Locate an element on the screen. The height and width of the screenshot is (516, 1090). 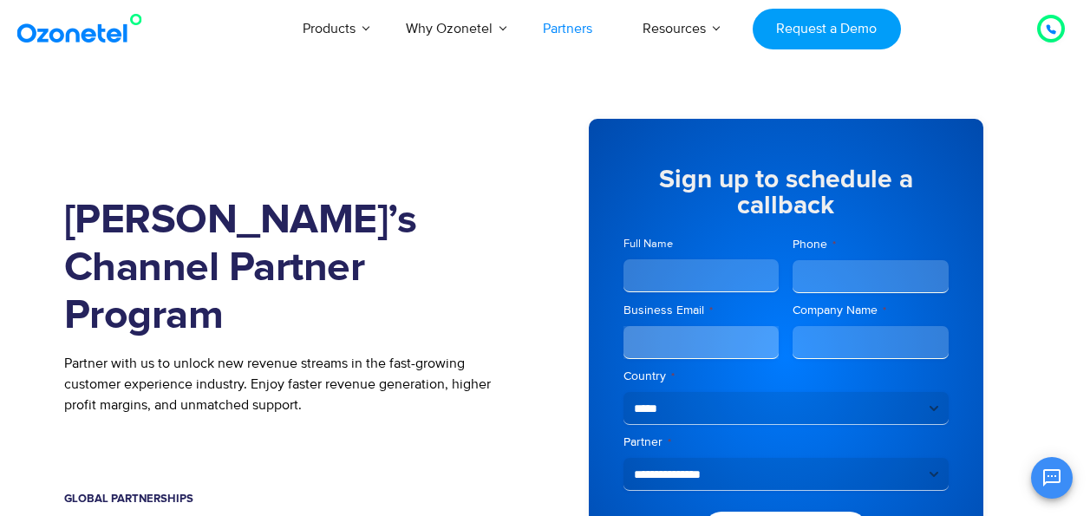
label: Full Name is located at coordinates (701, 244).